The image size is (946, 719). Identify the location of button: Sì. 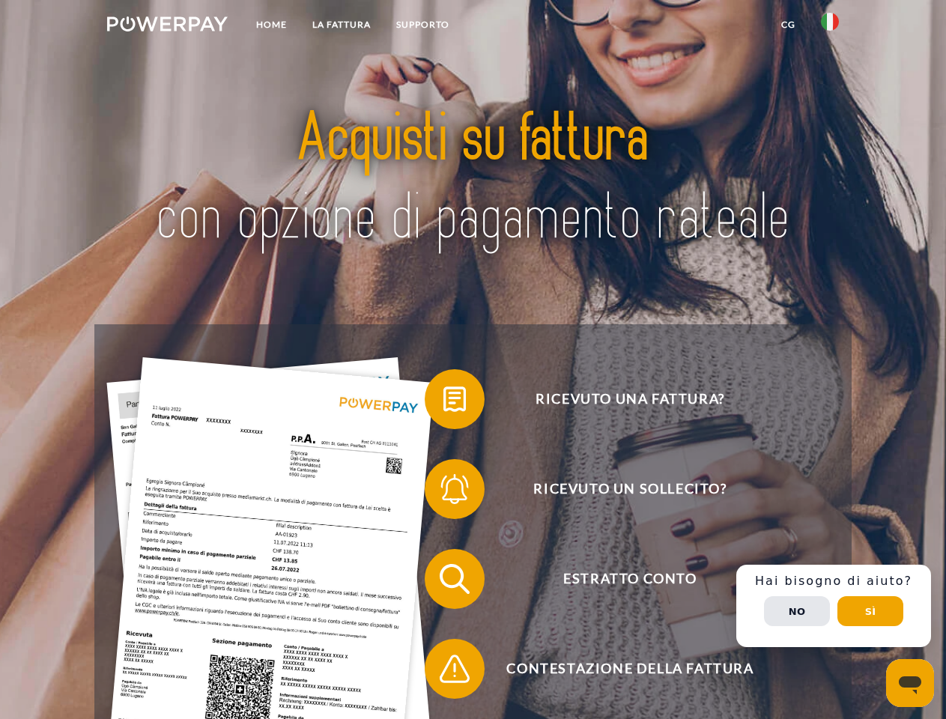
(870, 611).